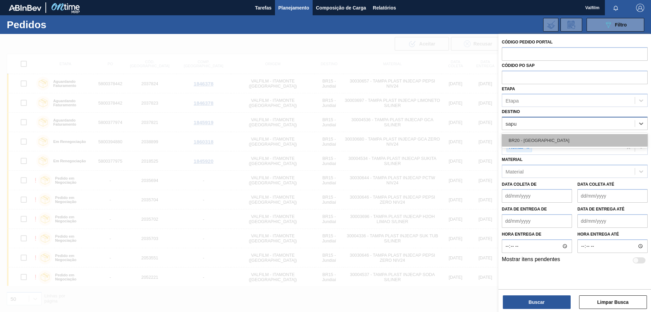 The width and height of the screenshot is (651, 312). What do you see at coordinates (518, 65) in the screenshot?
I see `label: Códido PO SAP` at bounding box center [518, 65].